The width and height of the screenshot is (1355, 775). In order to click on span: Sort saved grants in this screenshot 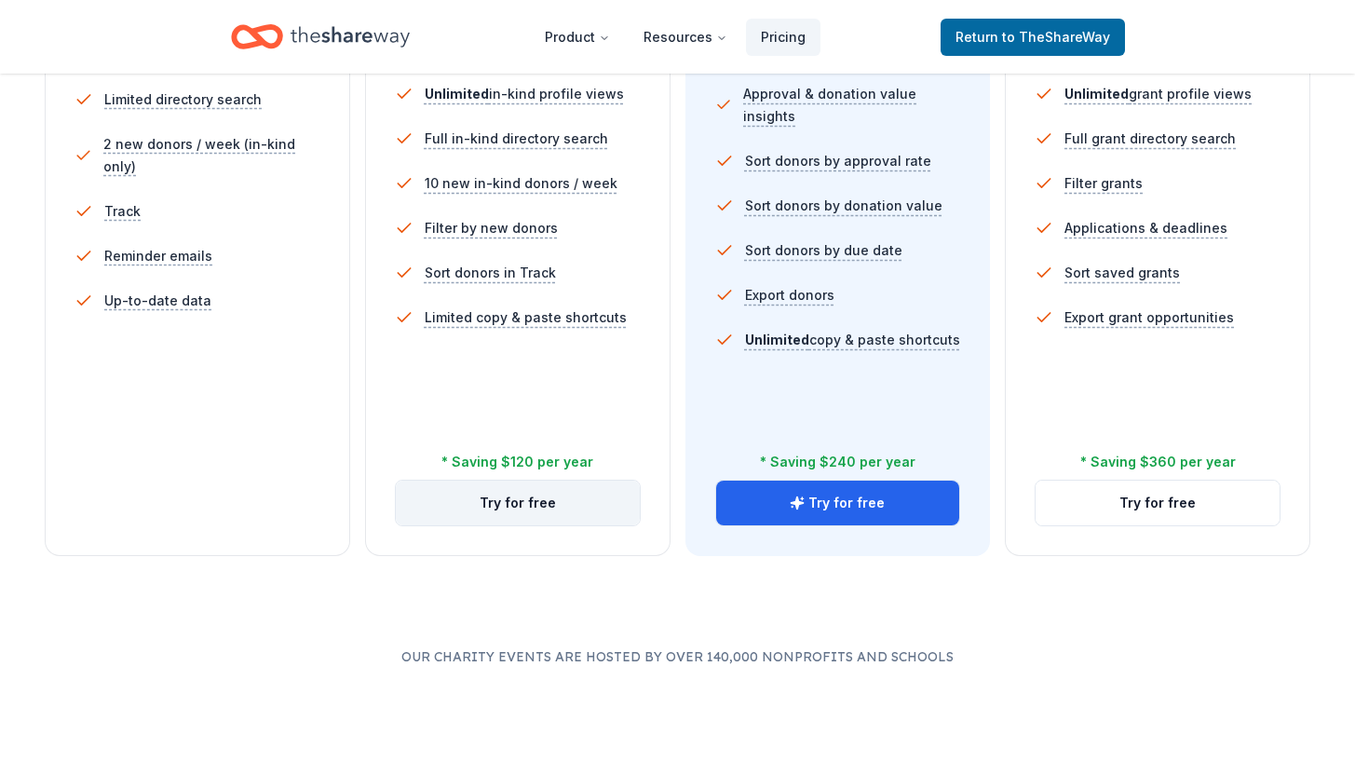, I will do `click(1123, 273)`.